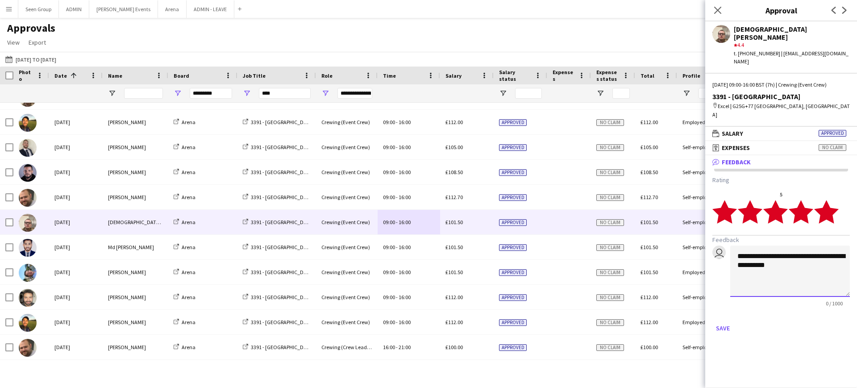  I want to click on span: Feedback, so click(736, 162).